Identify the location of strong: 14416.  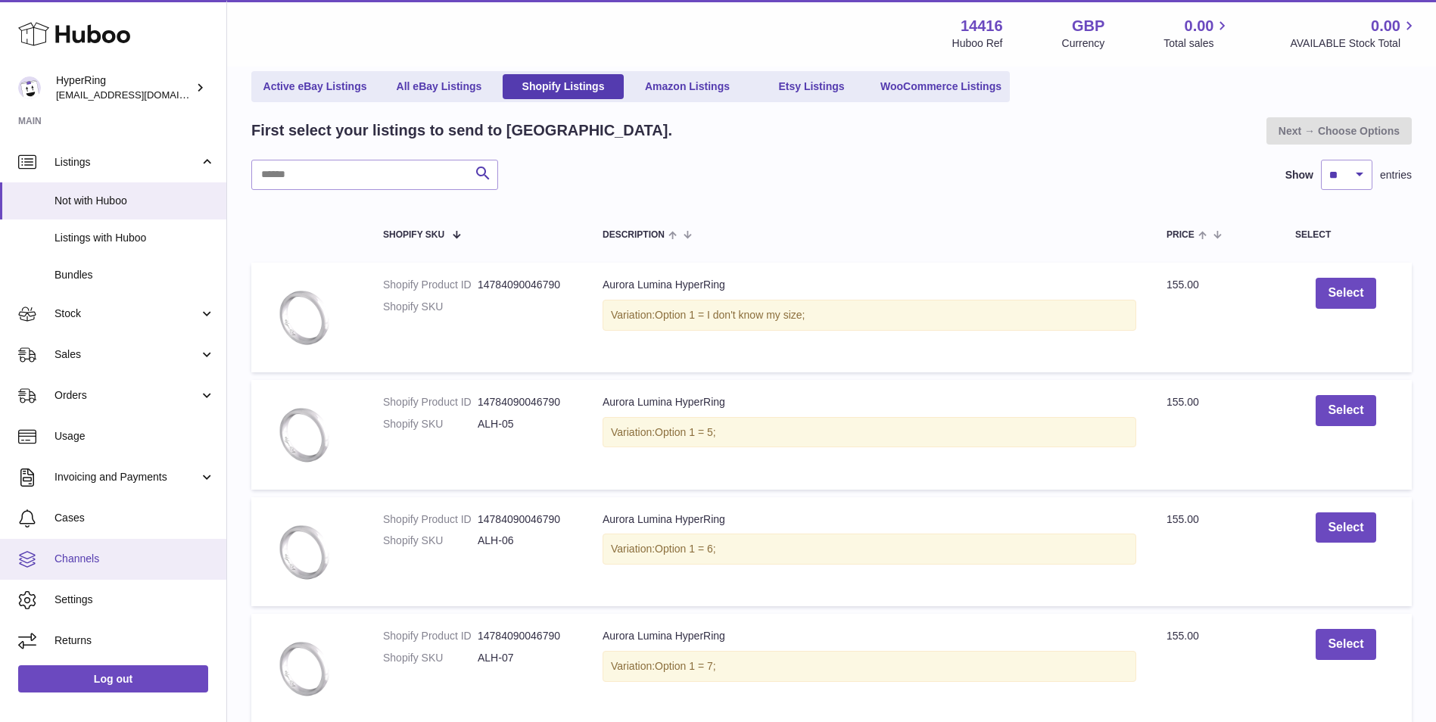
(982, 26).